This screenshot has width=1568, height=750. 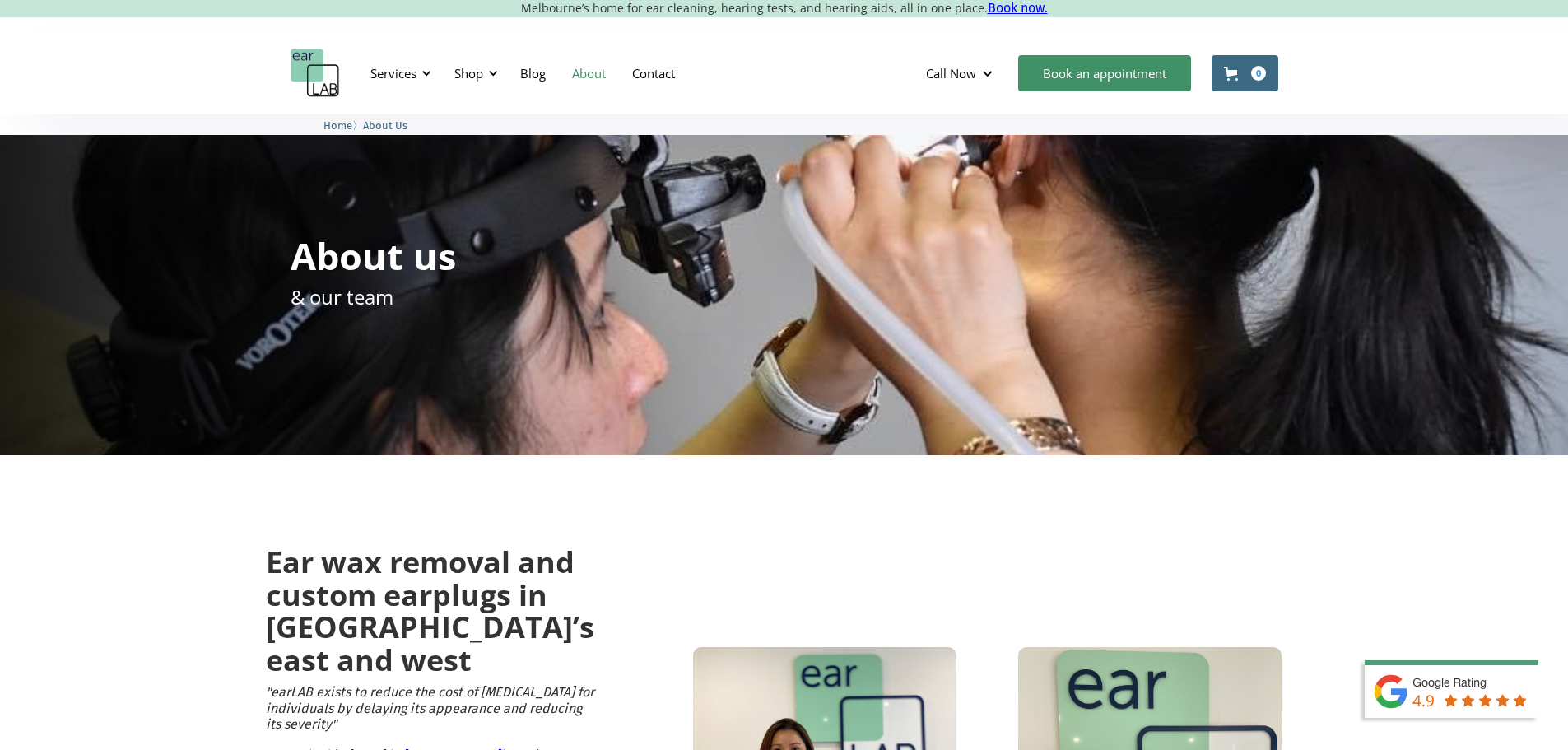 What do you see at coordinates (533, 73) in the screenshot?
I see `a: Blog` at bounding box center [533, 73].